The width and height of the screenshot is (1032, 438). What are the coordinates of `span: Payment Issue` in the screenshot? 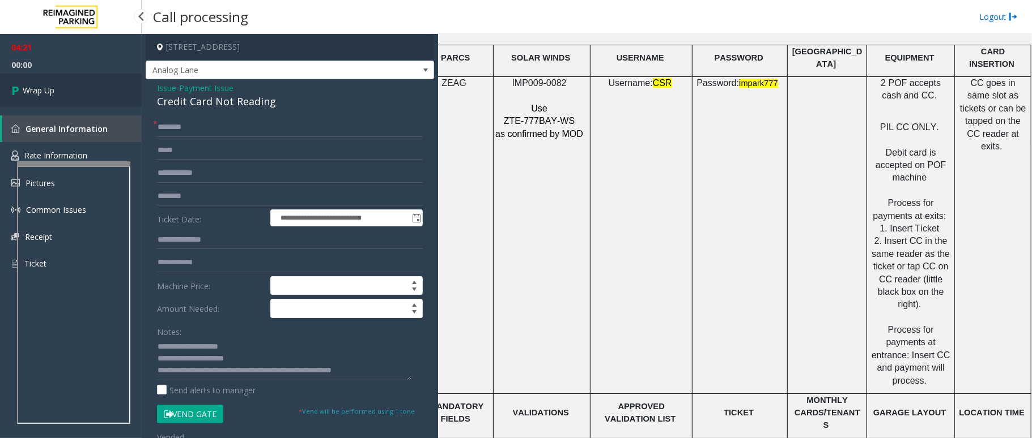 It's located at (206, 88).